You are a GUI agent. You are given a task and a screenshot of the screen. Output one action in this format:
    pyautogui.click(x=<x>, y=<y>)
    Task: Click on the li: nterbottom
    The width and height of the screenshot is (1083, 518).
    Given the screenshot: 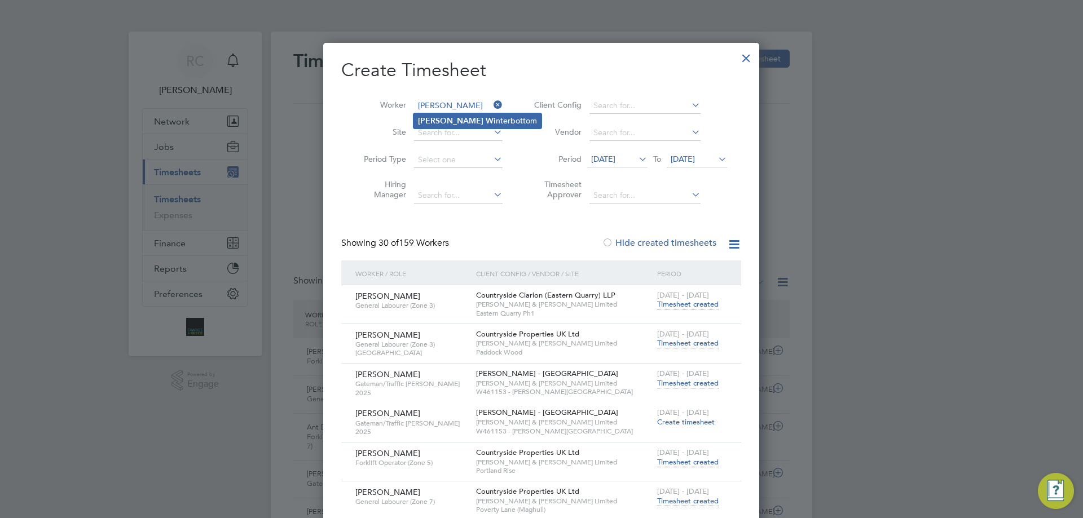 What is the action you would take?
    pyautogui.click(x=477, y=121)
    